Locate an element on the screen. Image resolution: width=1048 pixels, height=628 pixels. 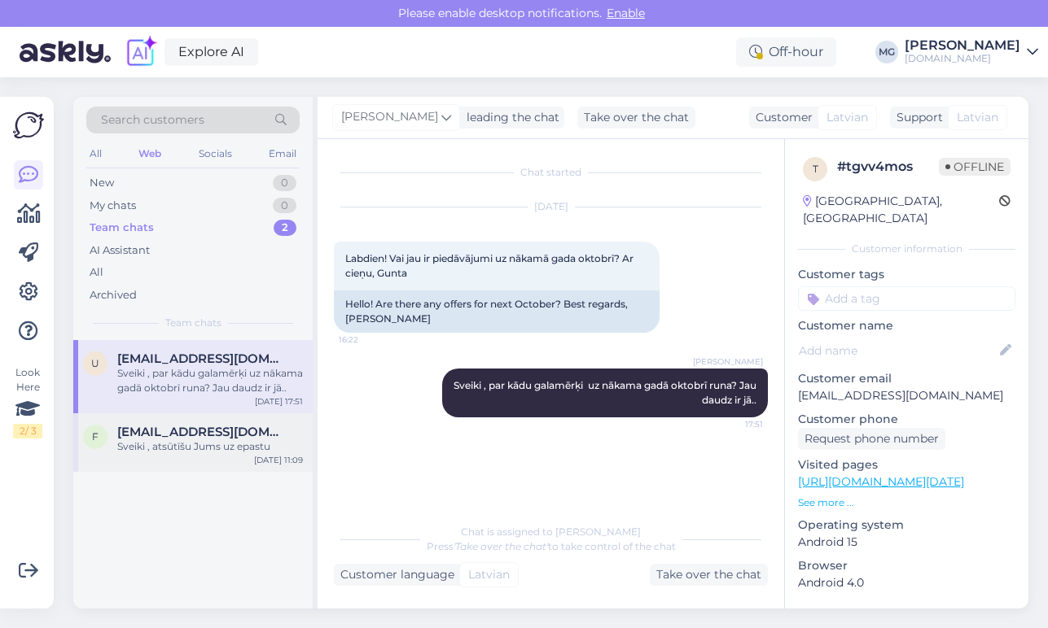
p: Customer name is located at coordinates (906, 326).